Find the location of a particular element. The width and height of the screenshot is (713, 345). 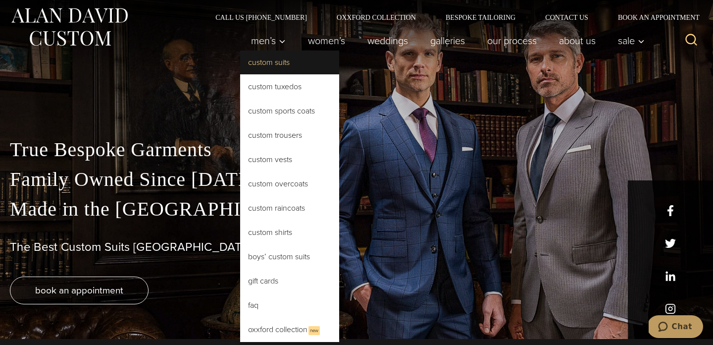

button: View Search Form is located at coordinates (691, 41).